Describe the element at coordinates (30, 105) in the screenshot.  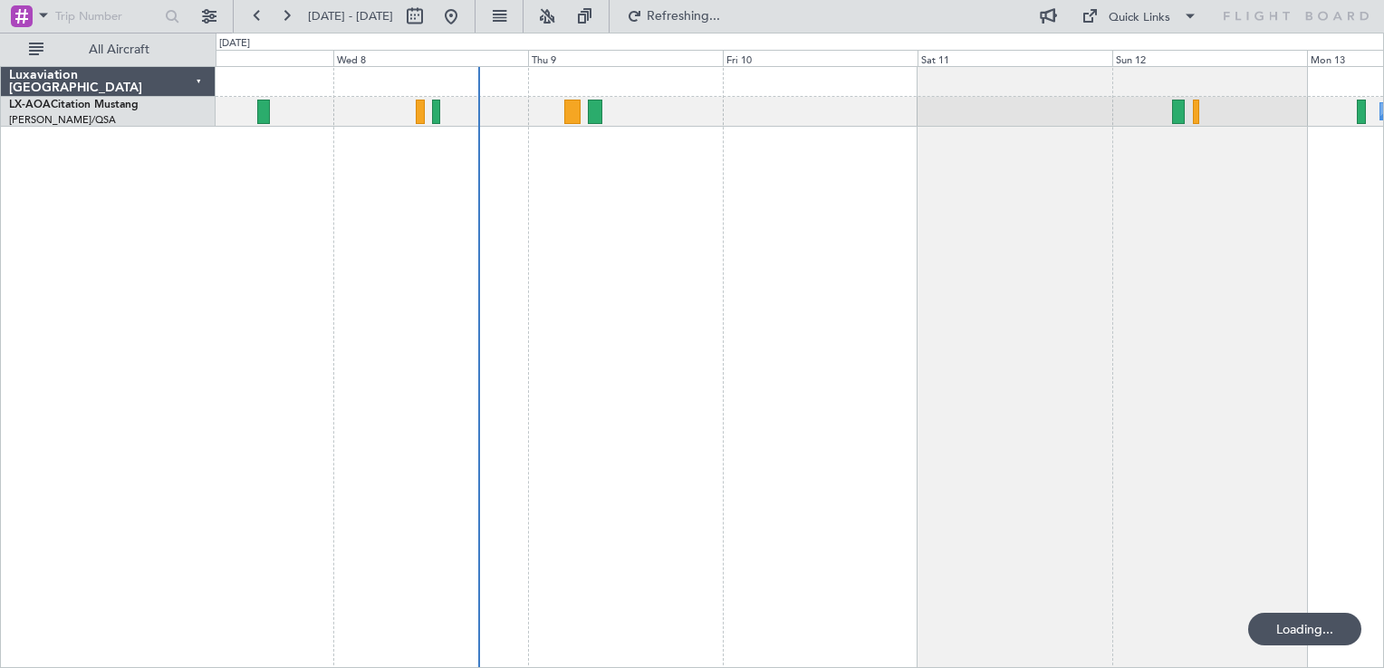
I see `span: LX-AOA` at that location.